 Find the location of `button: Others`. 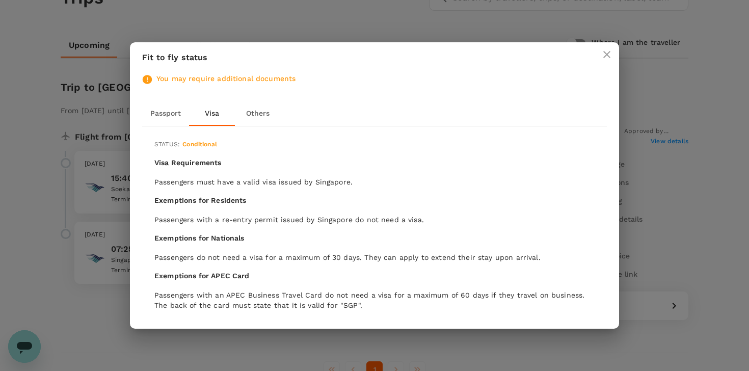

button: Others is located at coordinates (258, 114).